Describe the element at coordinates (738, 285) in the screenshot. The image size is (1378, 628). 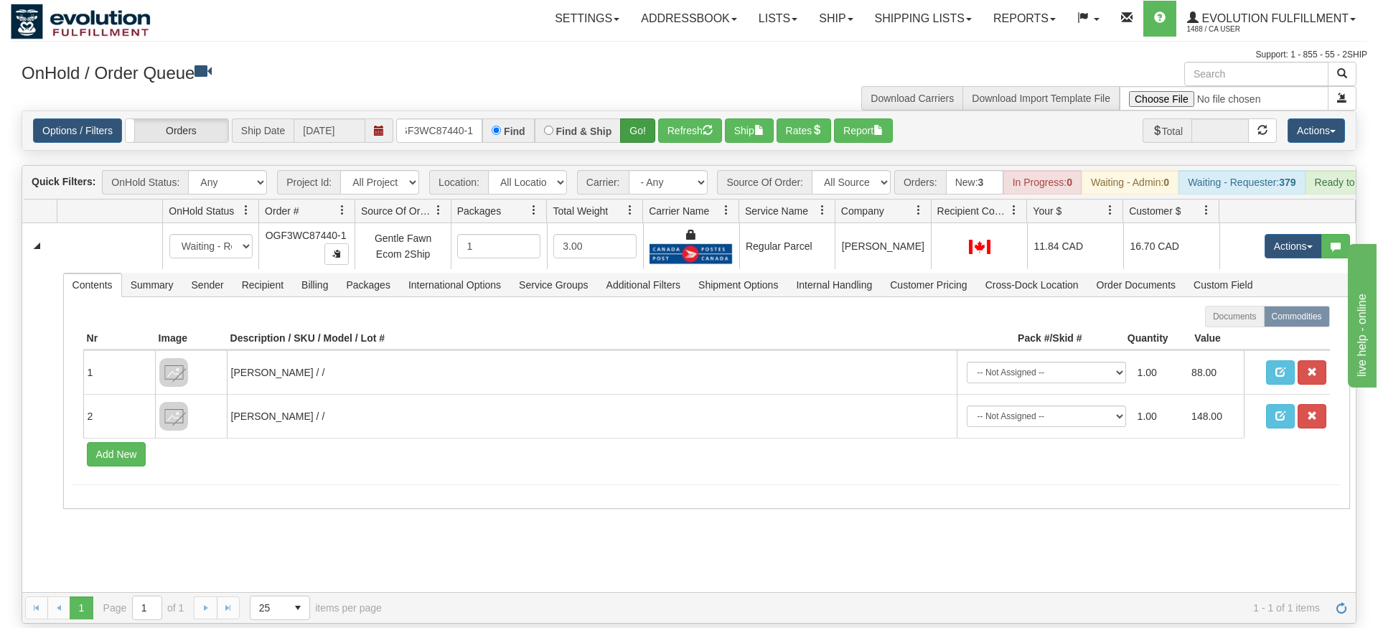
I see `span: Shipment Options` at that location.